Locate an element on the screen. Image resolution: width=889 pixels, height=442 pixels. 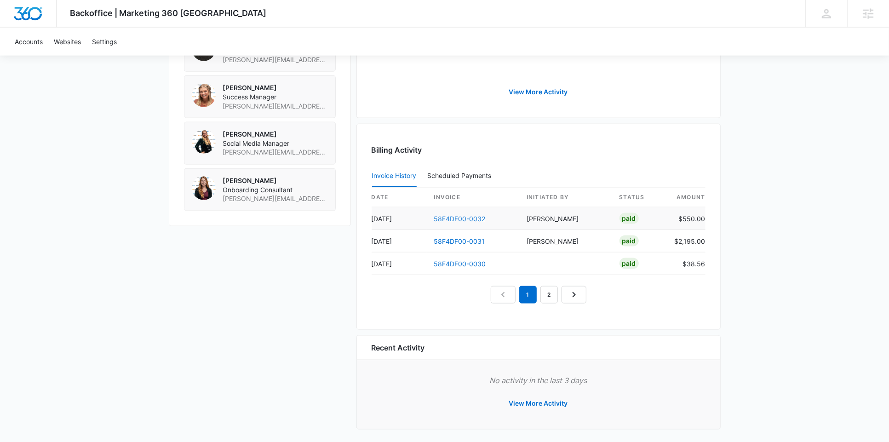
img: Scottlyn Wiggins is located at coordinates (204, 142).